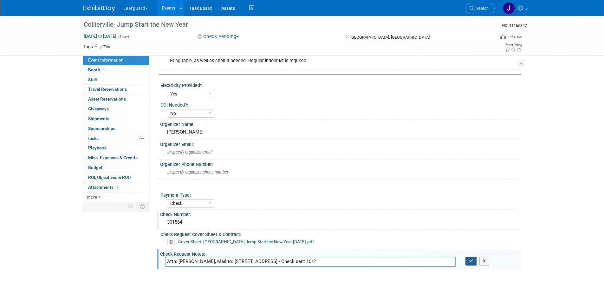 The height and width of the screenshot is (289, 604). I want to click on i: Booth reservation complete, so click(105, 69).